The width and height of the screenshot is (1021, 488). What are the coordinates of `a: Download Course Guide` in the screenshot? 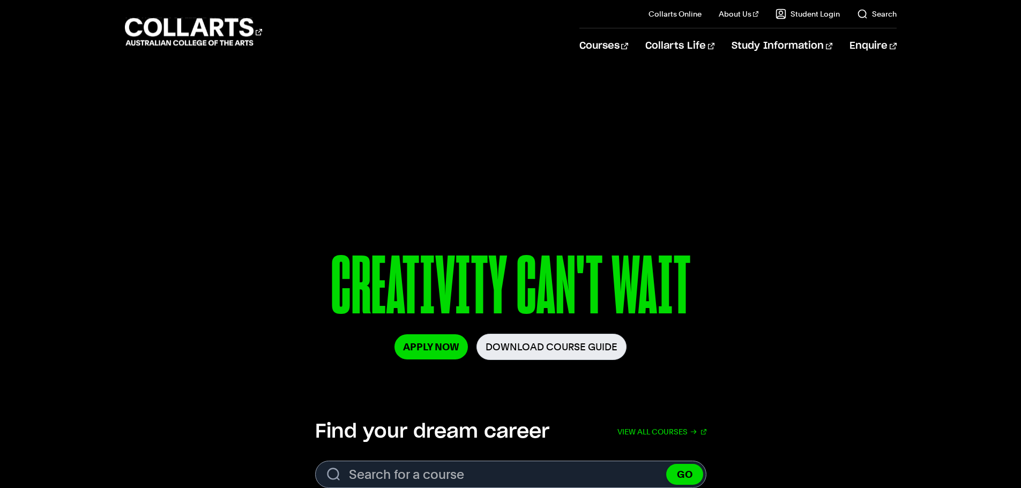 It's located at (551, 347).